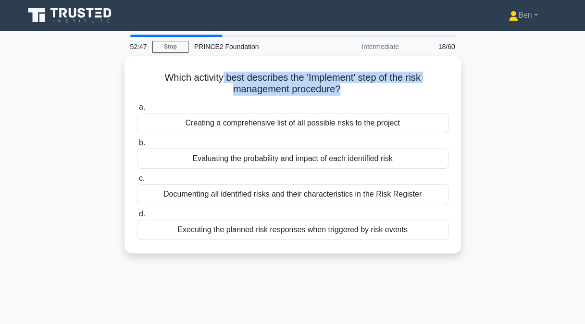 Image resolution: width=585 pixels, height=324 pixels. What do you see at coordinates (142, 142) in the screenshot?
I see `span: b.` at bounding box center [142, 142].